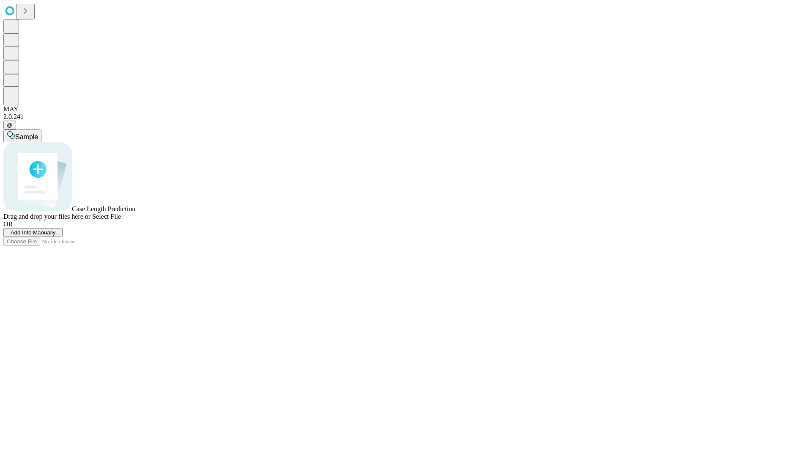 The height and width of the screenshot is (457, 812). I want to click on span: Case Length Prediction, so click(104, 209).